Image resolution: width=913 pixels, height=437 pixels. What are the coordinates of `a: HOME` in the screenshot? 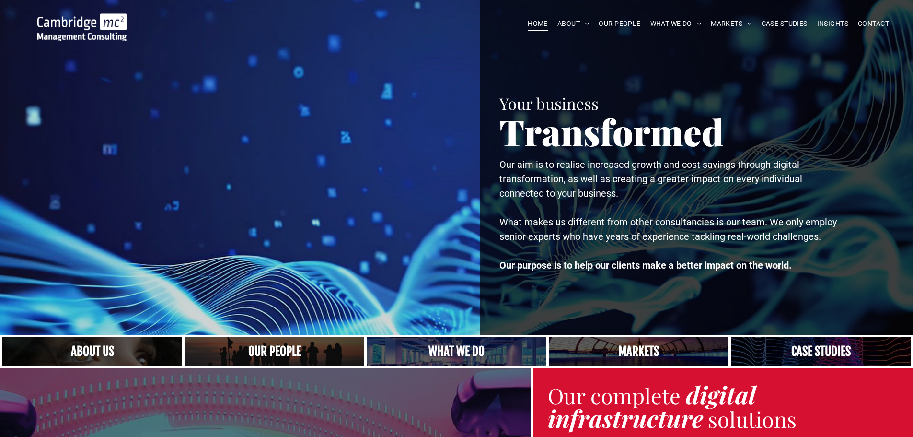 It's located at (538, 23).